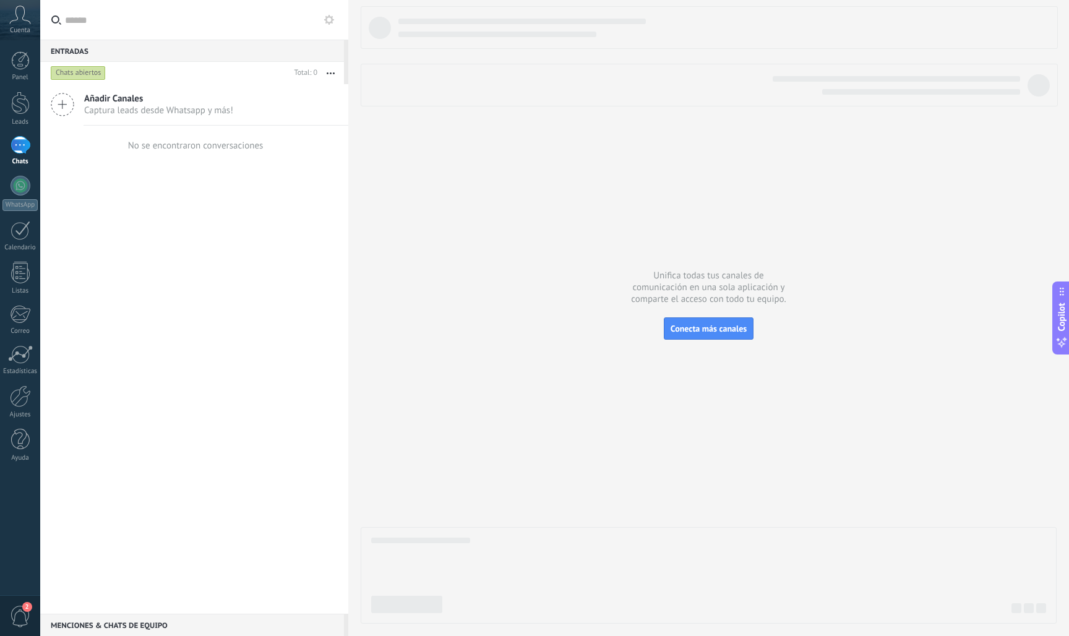 Image resolution: width=1069 pixels, height=636 pixels. What do you see at coordinates (20, 458) in the screenshot?
I see `div: Ayuda` at bounding box center [20, 458].